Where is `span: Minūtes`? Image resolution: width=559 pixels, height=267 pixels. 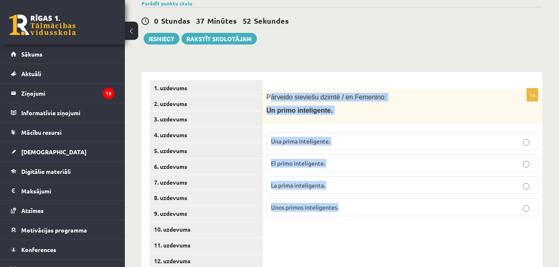 span: Minūtes is located at coordinates (222, 20).